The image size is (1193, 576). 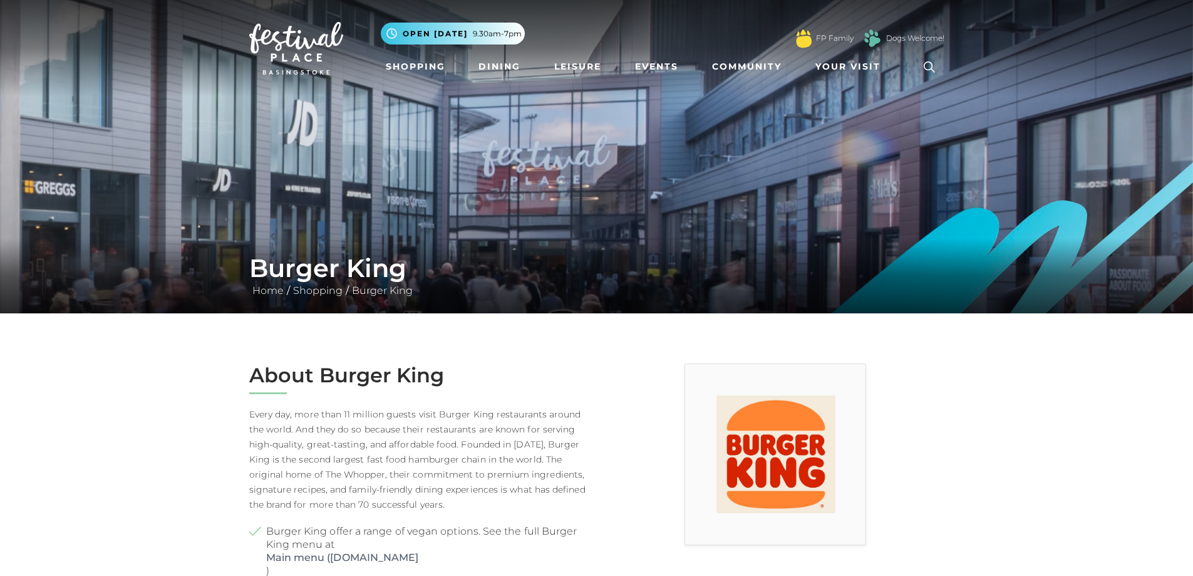 I want to click on a: Dogs Welcome!, so click(x=915, y=38).